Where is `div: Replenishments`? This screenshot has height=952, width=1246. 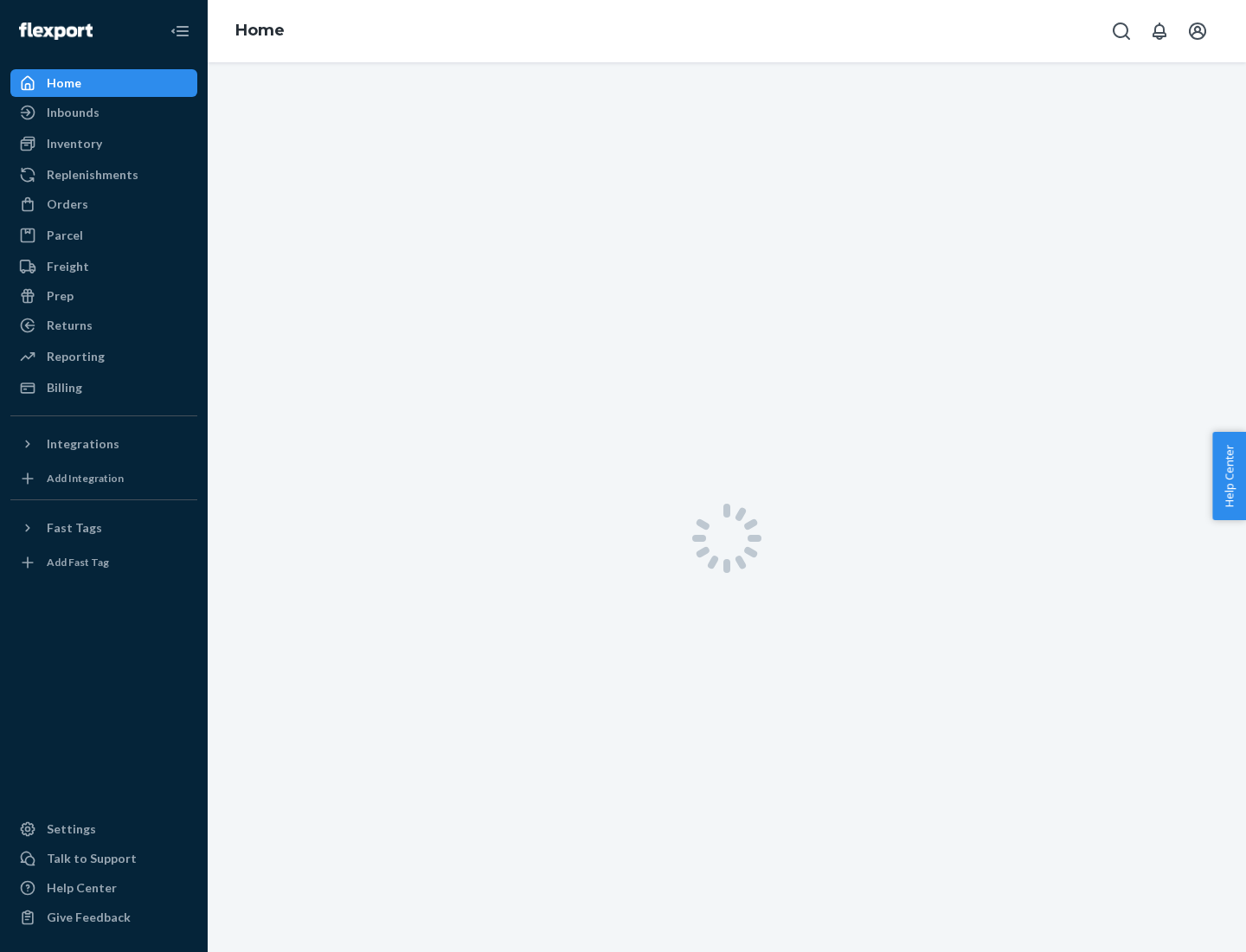
div: Replenishments is located at coordinates (92, 175).